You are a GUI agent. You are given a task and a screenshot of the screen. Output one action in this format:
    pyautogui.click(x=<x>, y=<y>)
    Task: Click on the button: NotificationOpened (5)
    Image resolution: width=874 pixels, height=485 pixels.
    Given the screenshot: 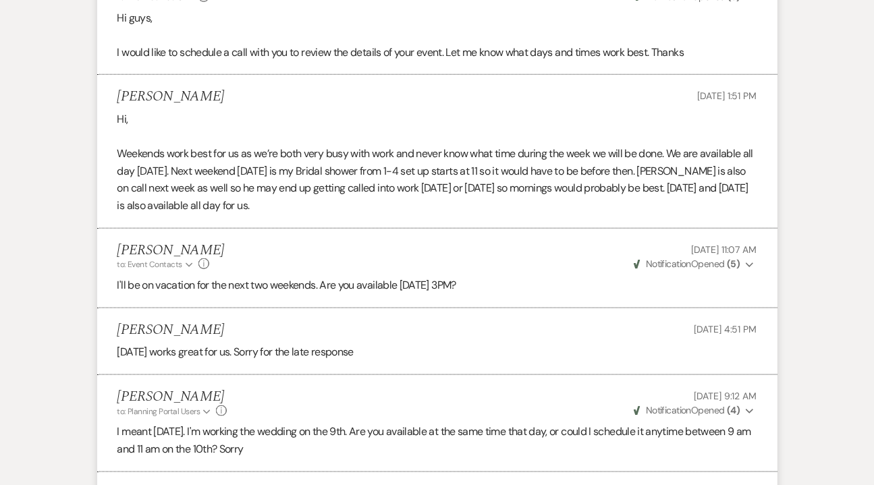 What is the action you would take?
    pyautogui.click(x=695, y=264)
    